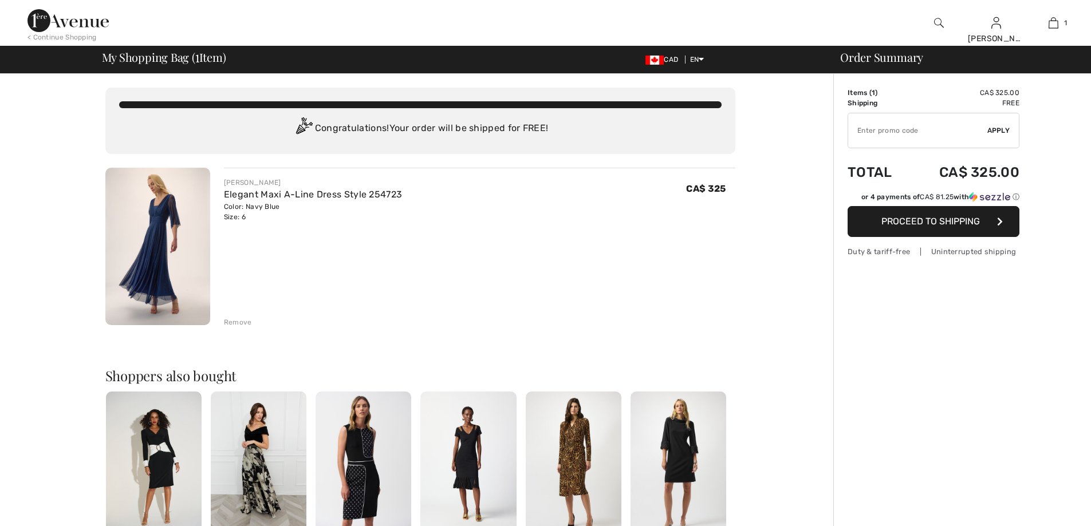  Describe the element at coordinates (164, 57) in the screenshot. I see `span: My Shopping Bag ( Item)` at that location.